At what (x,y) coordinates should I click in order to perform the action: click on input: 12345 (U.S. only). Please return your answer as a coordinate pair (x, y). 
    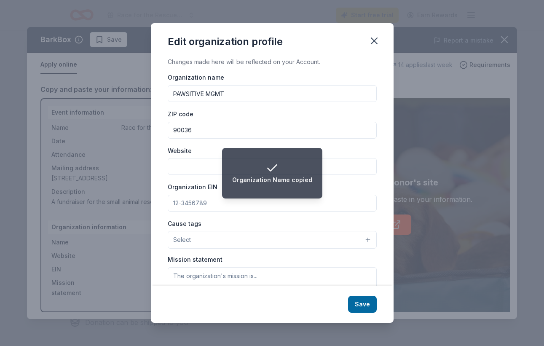
    Looking at the image, I should click on (272, 130).